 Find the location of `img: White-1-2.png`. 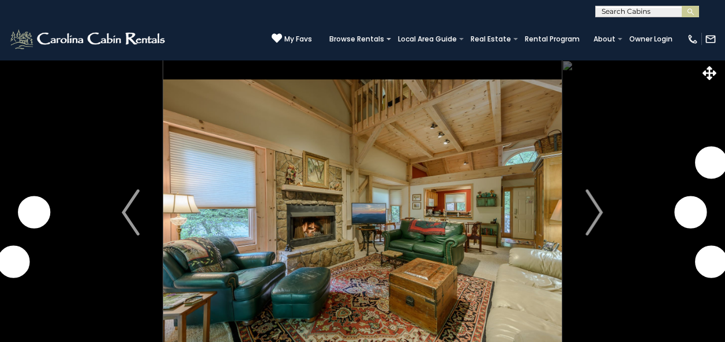

img: White-1-2.png is located at coordinates (88, 39).